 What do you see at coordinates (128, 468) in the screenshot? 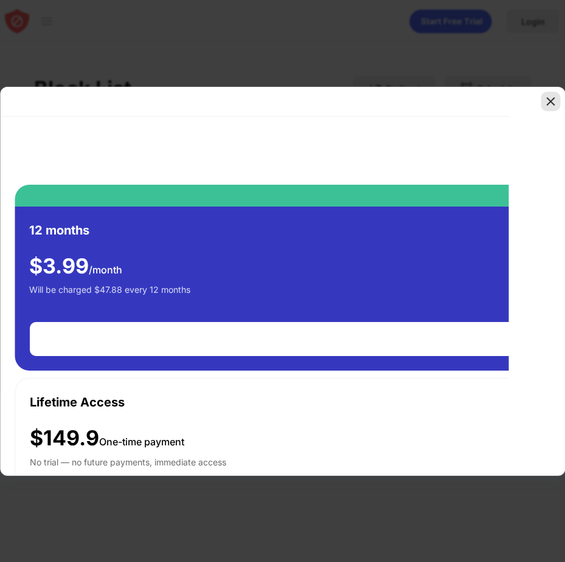
I see `div: No trial — no future payments, immediate access` at bounding box center [128, 468].